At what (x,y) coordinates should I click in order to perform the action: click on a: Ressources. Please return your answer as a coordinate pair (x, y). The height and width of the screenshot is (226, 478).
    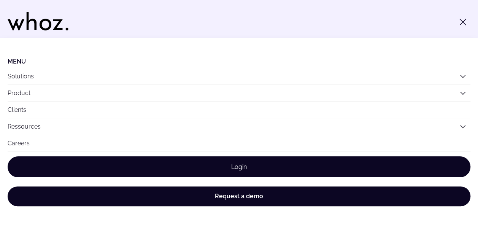
    Looking at the image, I should click on (24, 126).